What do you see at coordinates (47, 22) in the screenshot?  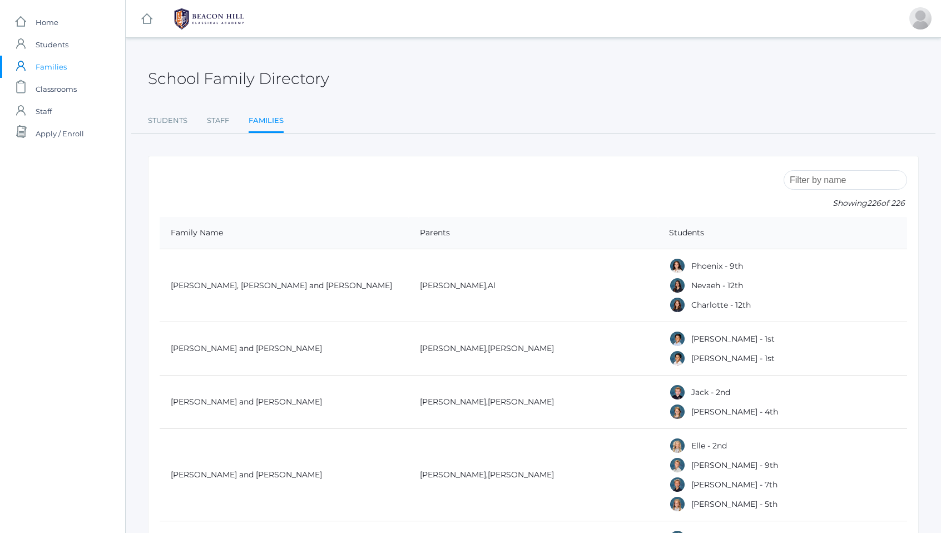 I see `span: Home` at bounding box center [47, 22].